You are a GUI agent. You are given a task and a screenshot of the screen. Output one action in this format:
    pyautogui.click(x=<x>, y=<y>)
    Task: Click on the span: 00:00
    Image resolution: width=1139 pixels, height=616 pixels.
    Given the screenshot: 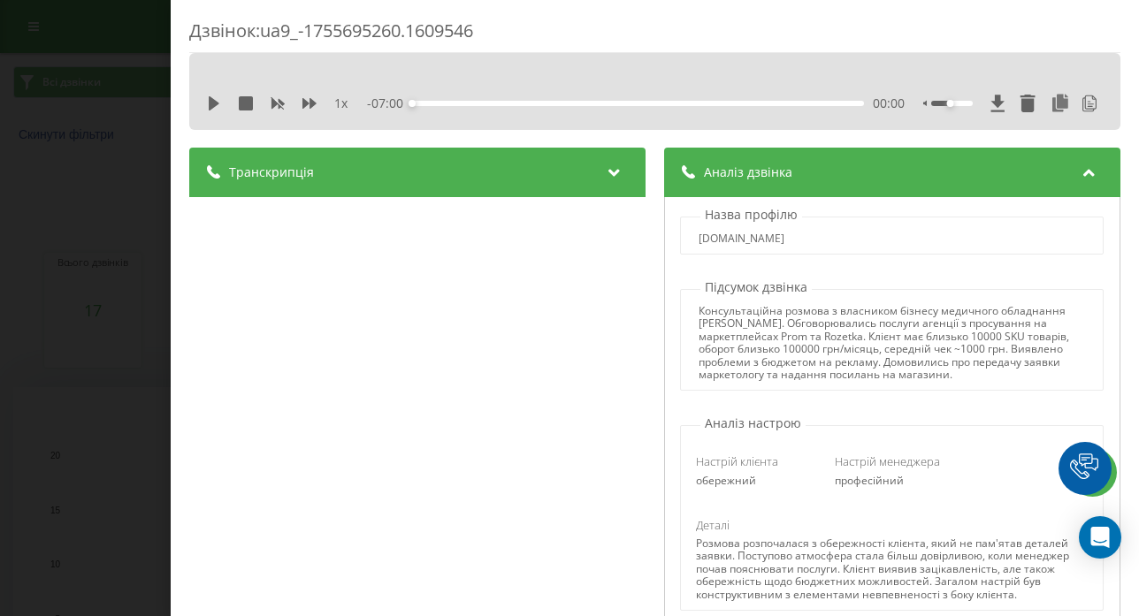 What is the action you would take?
    pyautogui.click(x=888, y=103)
    